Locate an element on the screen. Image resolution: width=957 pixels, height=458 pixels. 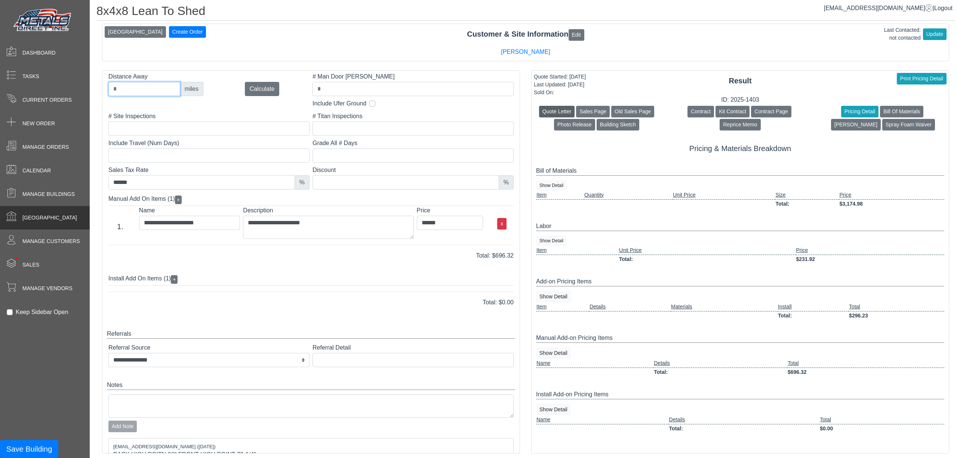
td: $696.32 is located at coordinates (866, 372).